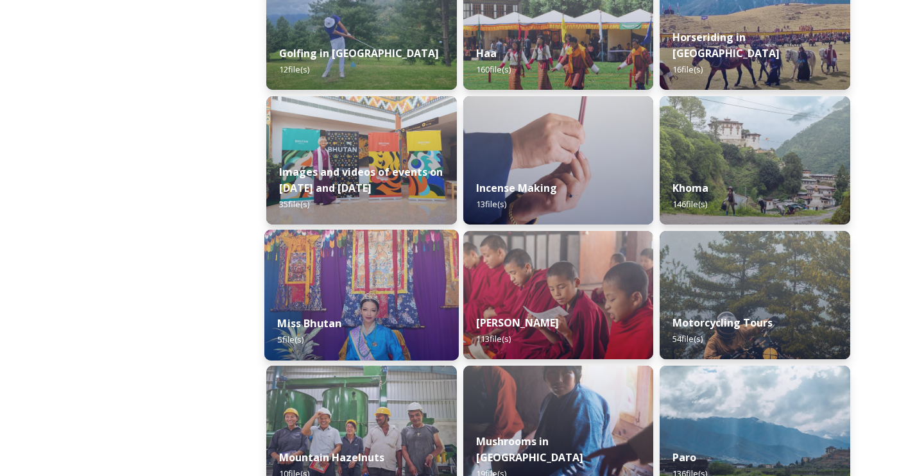 This screenshot has width=924, height=476. I want to click on strong: Mountain Hazelnuts, so click(332, 458).